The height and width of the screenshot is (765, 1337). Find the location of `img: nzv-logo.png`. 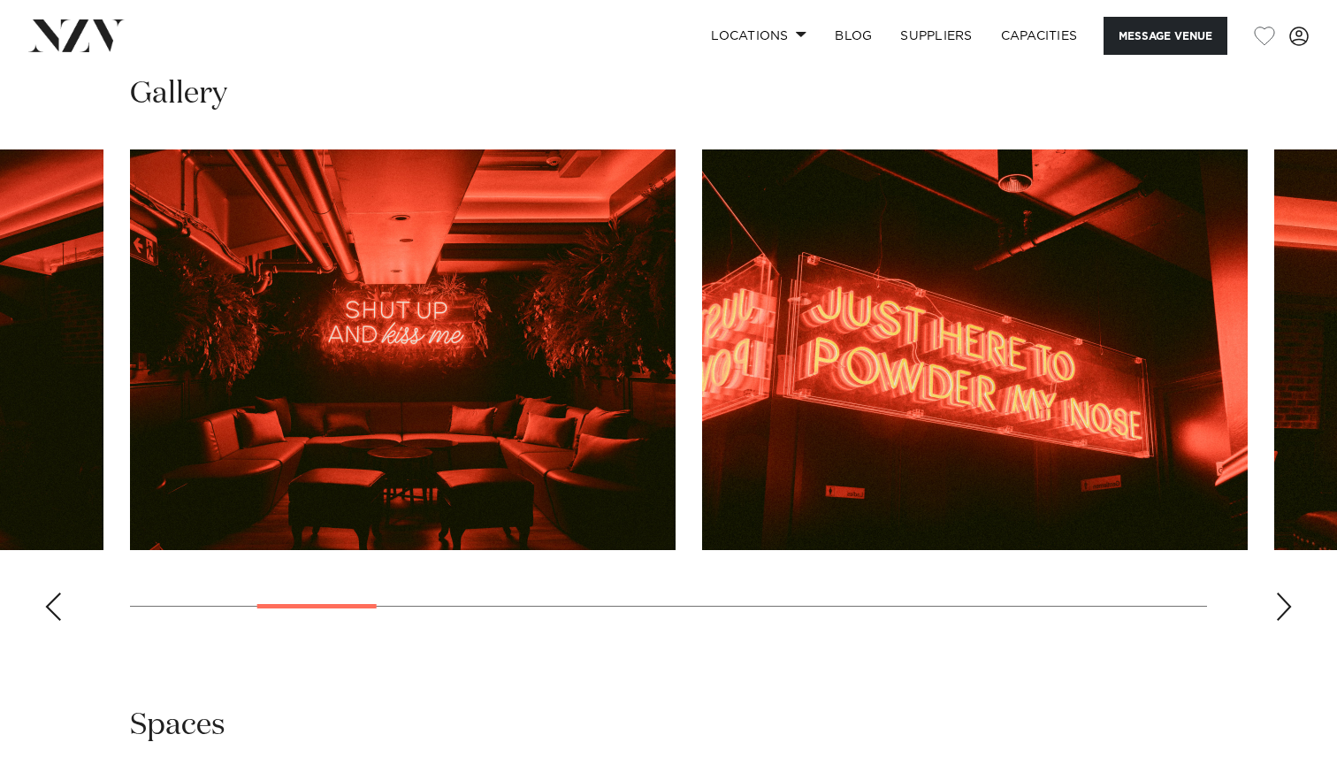

img: nzv-logo.png is located at coordinates (76, 35).